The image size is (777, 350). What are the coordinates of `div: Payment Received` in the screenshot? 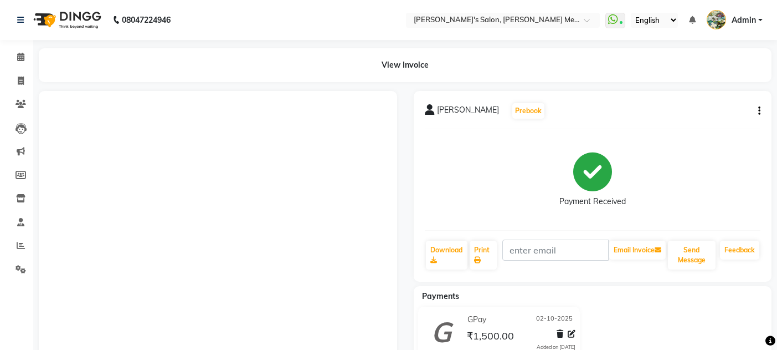 It's located at (593, 201).